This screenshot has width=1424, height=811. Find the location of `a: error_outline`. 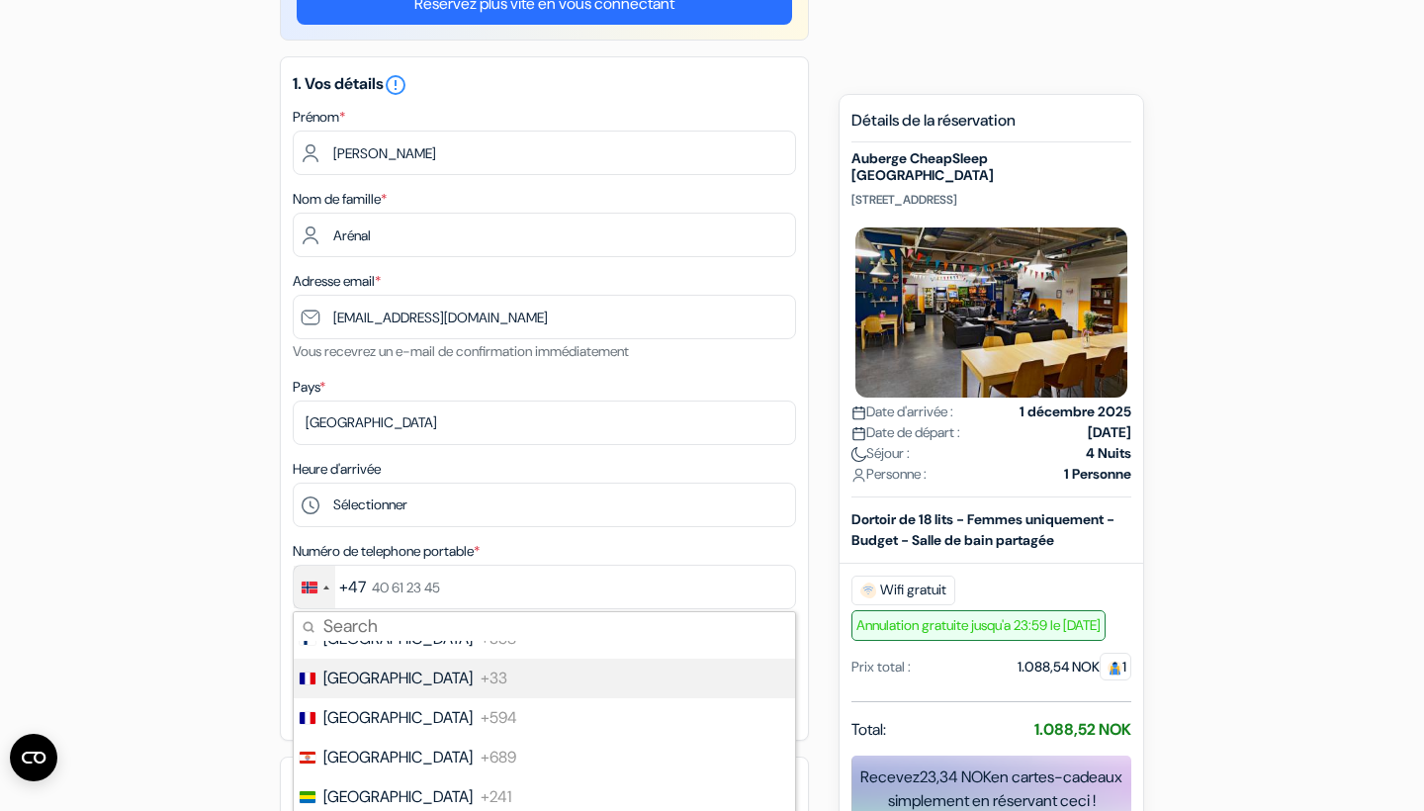

a: error_outline is located at coordinates (396, 83).